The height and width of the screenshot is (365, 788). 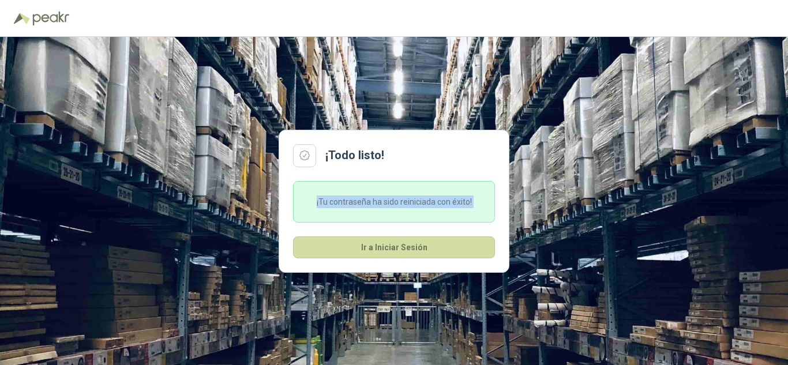 I want to click on img: Logo, so click(x=22, y=18).